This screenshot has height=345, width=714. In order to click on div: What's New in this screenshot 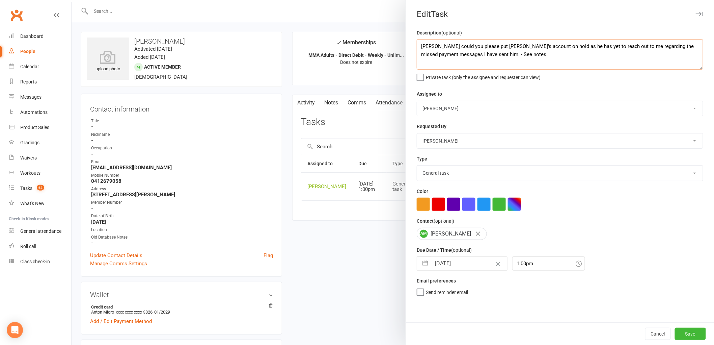, I will do `click(32, 203)`.